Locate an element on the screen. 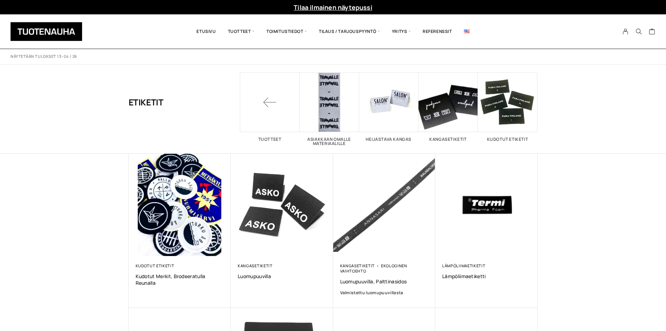 The width and height of the screenshot is (666, 331). a: My Account is located at coordinates (626, 31).